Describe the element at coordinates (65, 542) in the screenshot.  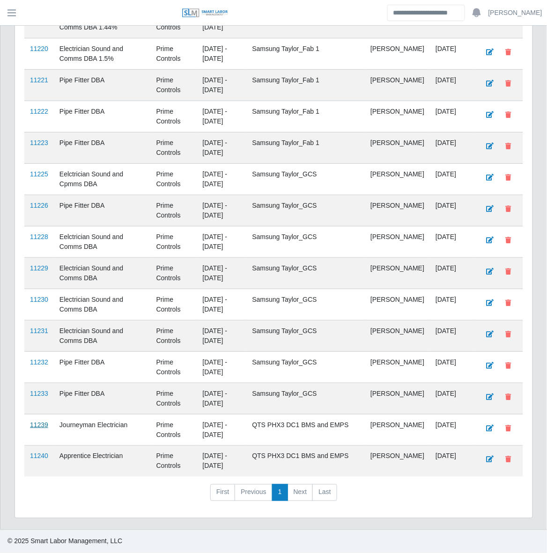
I see `span: © 2025 Smart Labor Management, LLC` at that location.